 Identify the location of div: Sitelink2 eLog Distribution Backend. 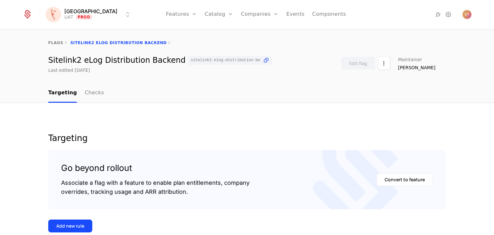
(160, 60).